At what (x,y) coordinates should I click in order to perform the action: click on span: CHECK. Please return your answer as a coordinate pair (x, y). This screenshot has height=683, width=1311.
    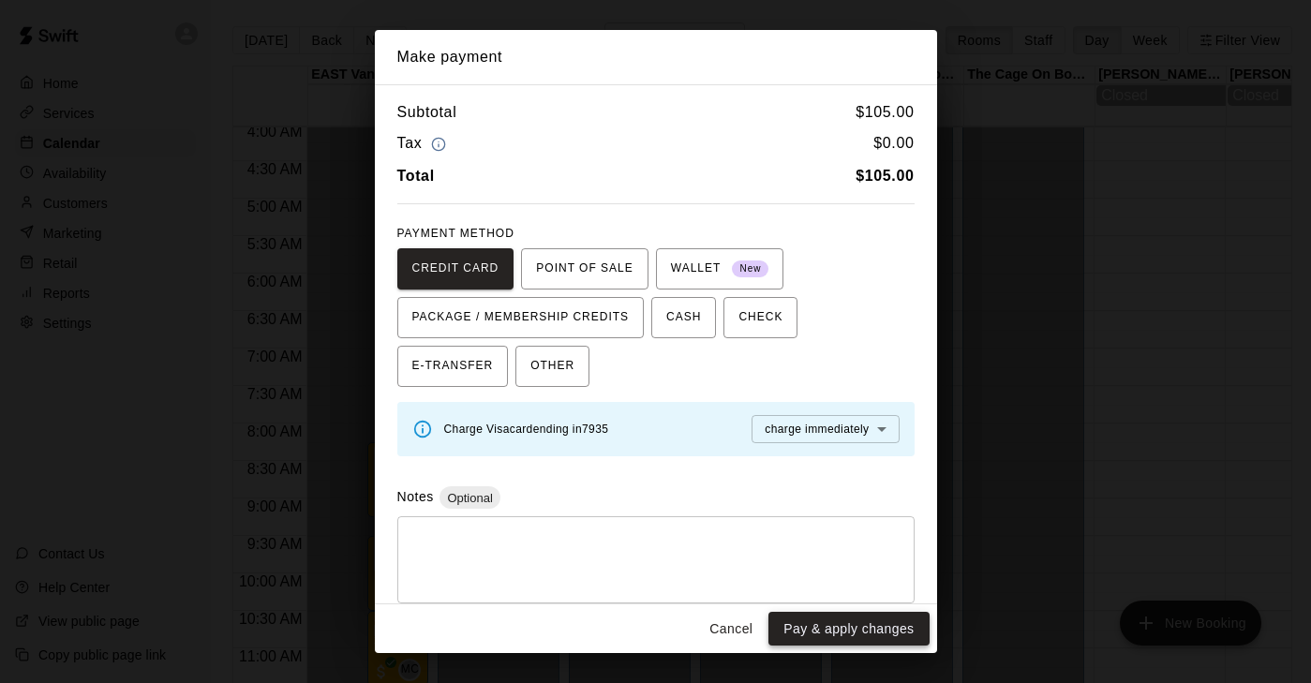
    Looking at the image, I should click on (760, 318).